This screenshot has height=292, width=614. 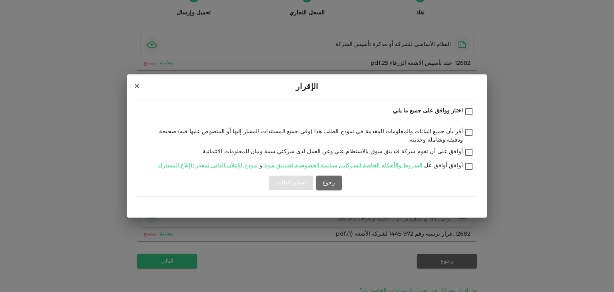 What do you see at coordinates (307, 87) in the screenshot?
I see `span: الإقرار` at bounding box center [307, 87].